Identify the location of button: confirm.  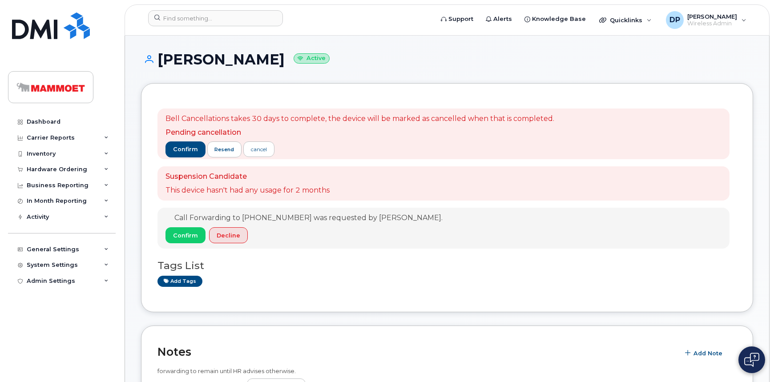
(185, 149).